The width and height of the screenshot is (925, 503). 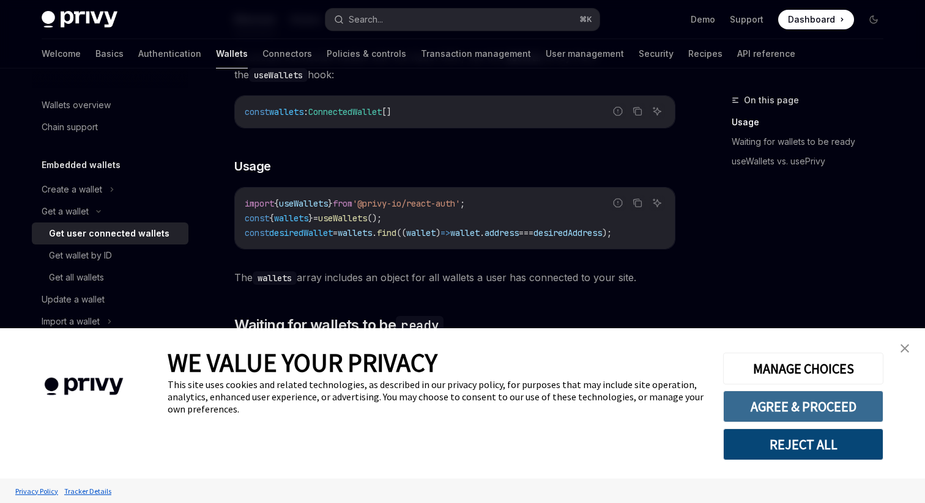 I want to click on span: WE VALUE YOUR PRIVACY, so click(x=302, y=363).